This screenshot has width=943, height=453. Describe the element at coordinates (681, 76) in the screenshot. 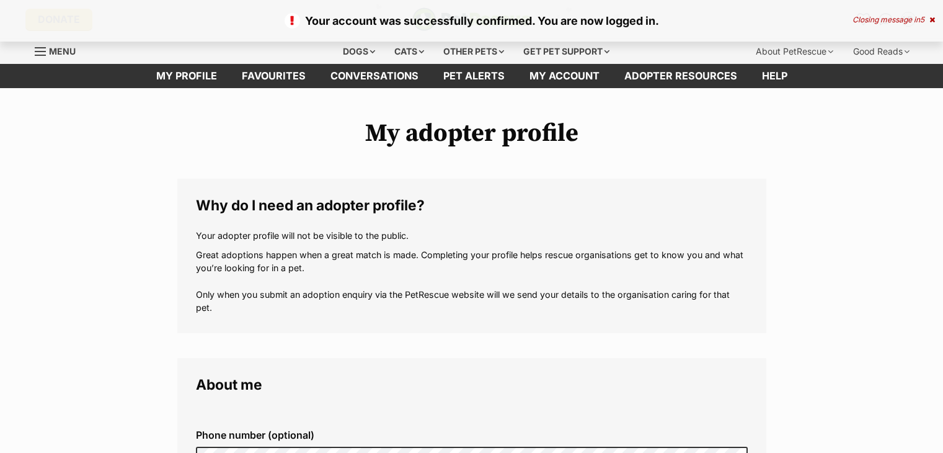

I see `a: Adopter resources` at that location.